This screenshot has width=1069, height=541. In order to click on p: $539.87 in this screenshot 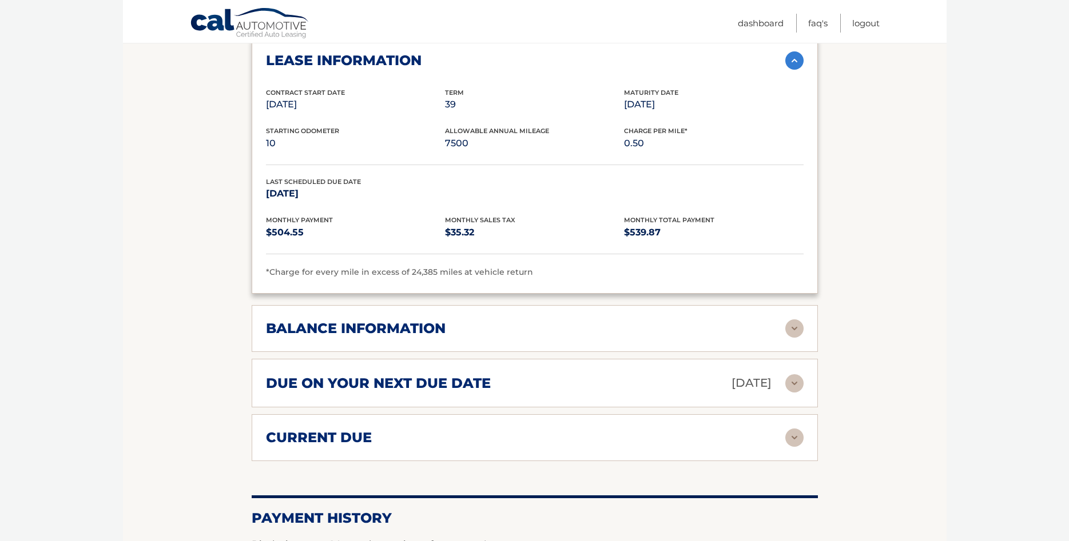, I will do `click(713, 233)`.